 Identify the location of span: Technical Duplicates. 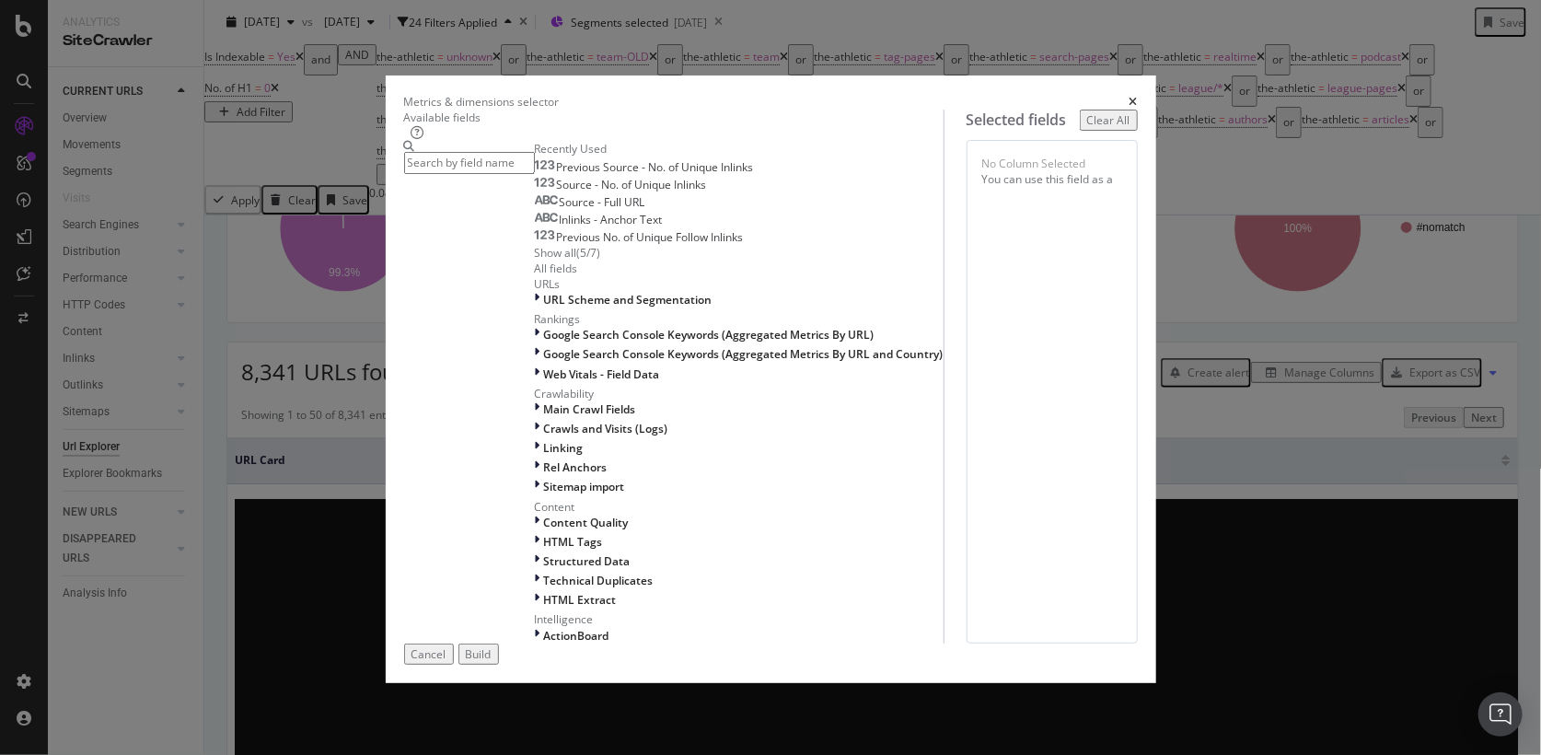
(599, 580).